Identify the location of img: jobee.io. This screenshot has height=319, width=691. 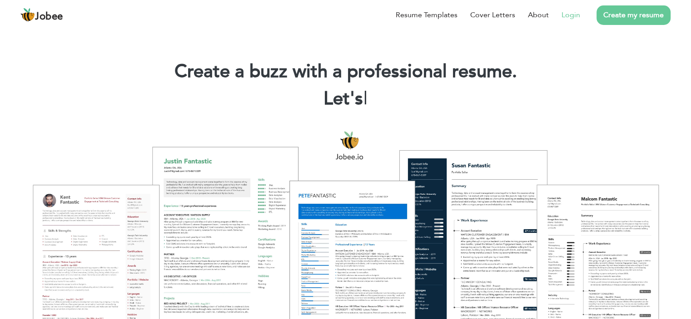
(28, 15).